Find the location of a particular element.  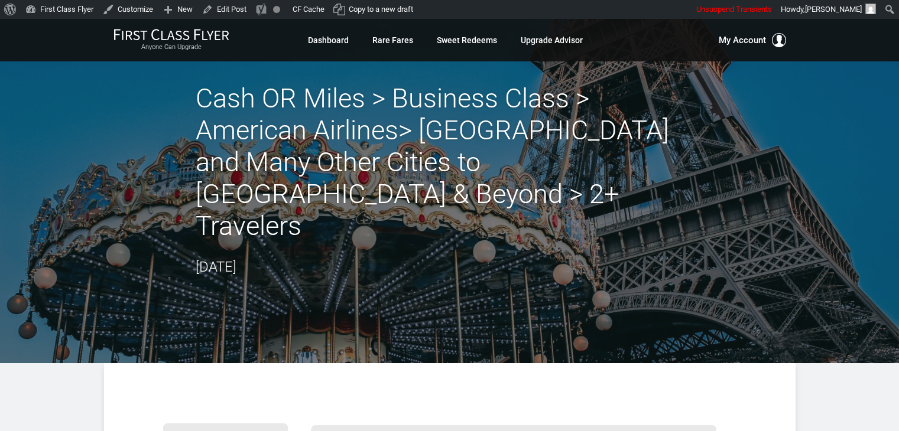

img: First Class Flyer is located at coordinates (171, 34).